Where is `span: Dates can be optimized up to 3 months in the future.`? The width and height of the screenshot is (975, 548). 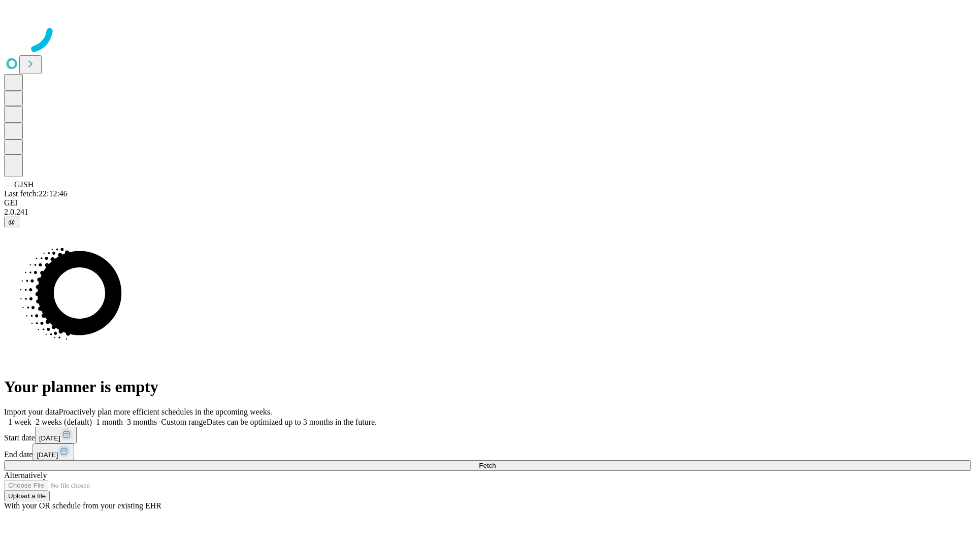
span: Dates can be optimized up to 3 months in the future. is located at coordinates (292, 422).